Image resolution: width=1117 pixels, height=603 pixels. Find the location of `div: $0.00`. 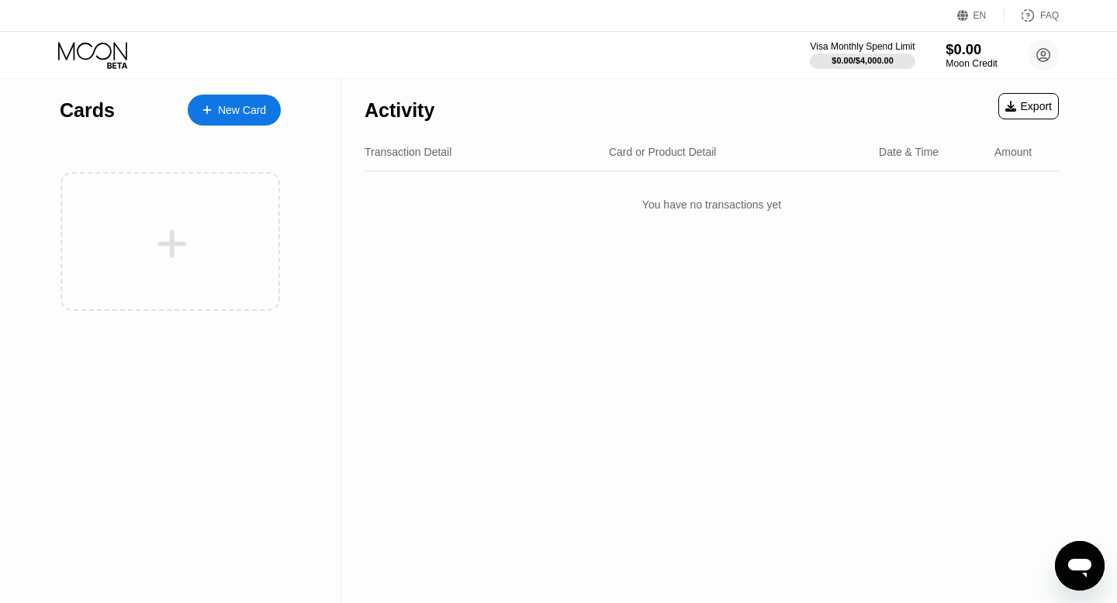

div: $0.00 is located at coordinates (971, 49).